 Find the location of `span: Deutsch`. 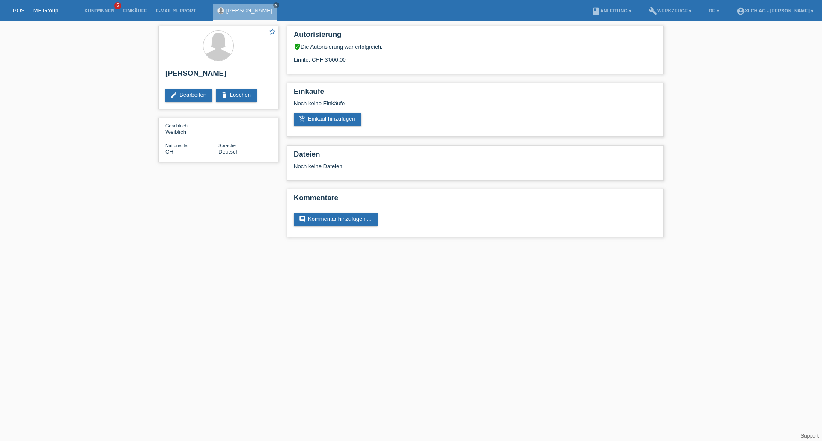

span: Deutsch is located at coordinates (229, 151).